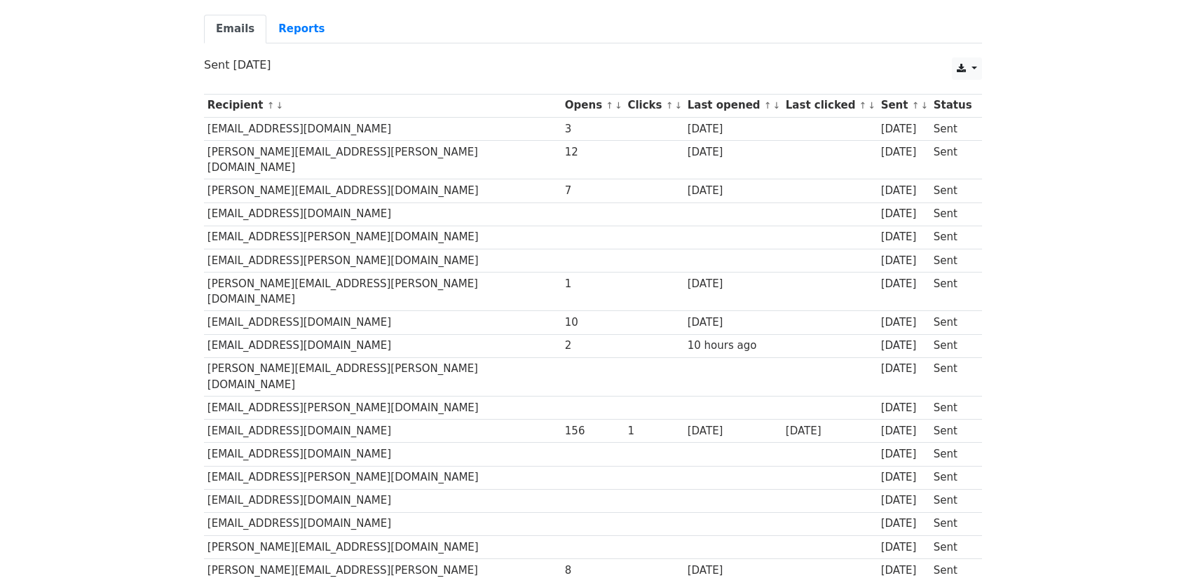 This screenshot has width=1186, height=578. I want to click on th: Recipient, so click(383, 105).